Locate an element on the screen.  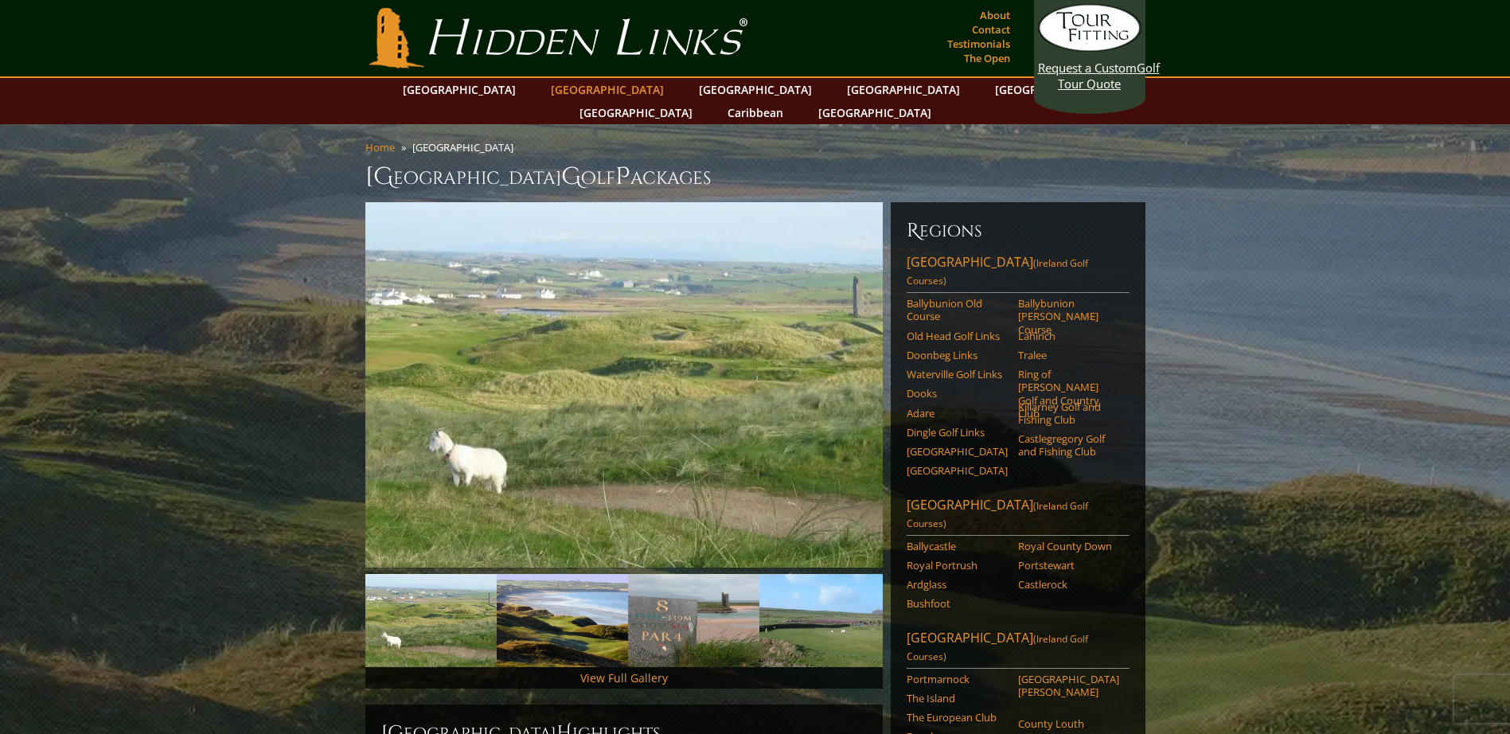
a: Adare is located at coordinates (957, 413).